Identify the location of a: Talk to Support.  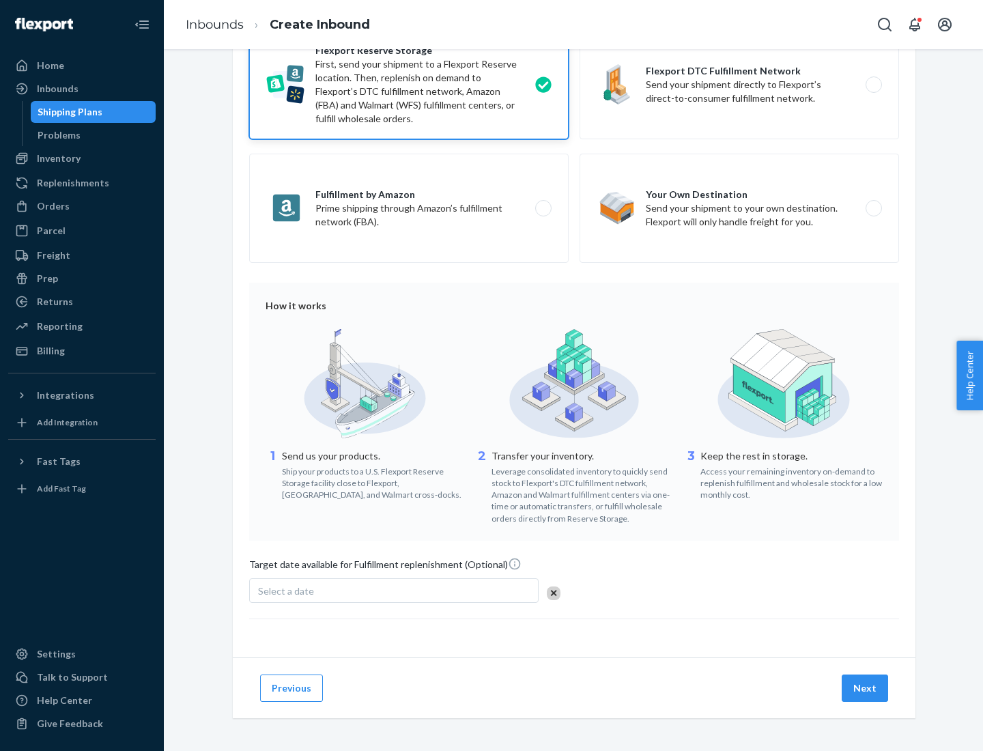
(82, 677).